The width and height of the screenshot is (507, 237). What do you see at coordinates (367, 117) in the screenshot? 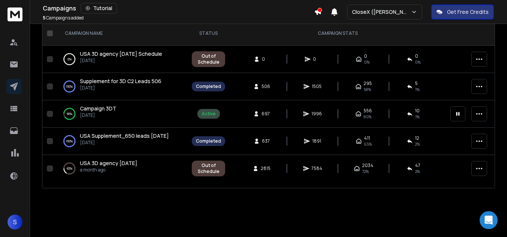
I see `span: 80 %` at bounding box center [367, 117].